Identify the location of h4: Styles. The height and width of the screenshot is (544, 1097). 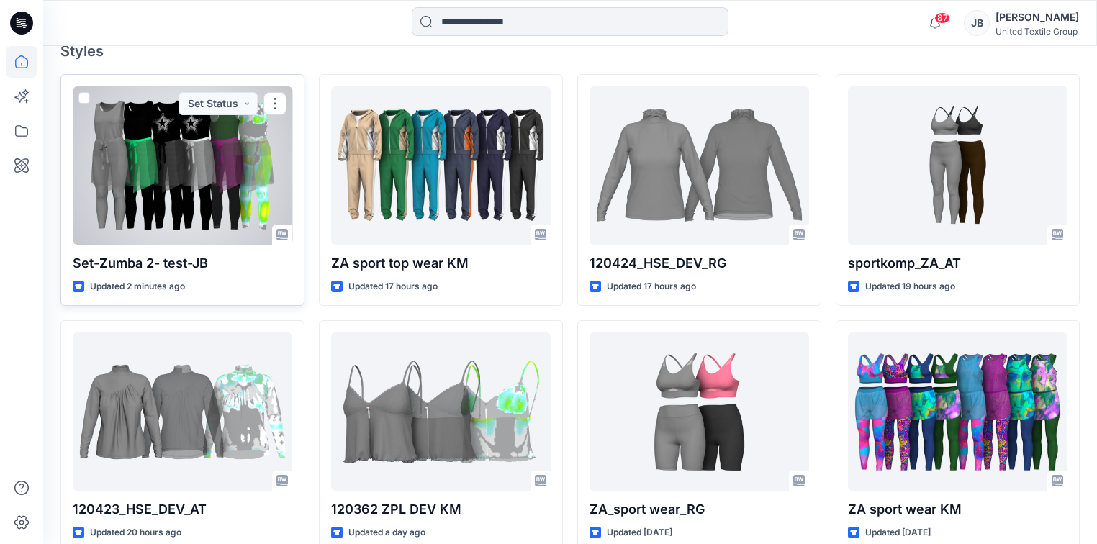
(570, 51).